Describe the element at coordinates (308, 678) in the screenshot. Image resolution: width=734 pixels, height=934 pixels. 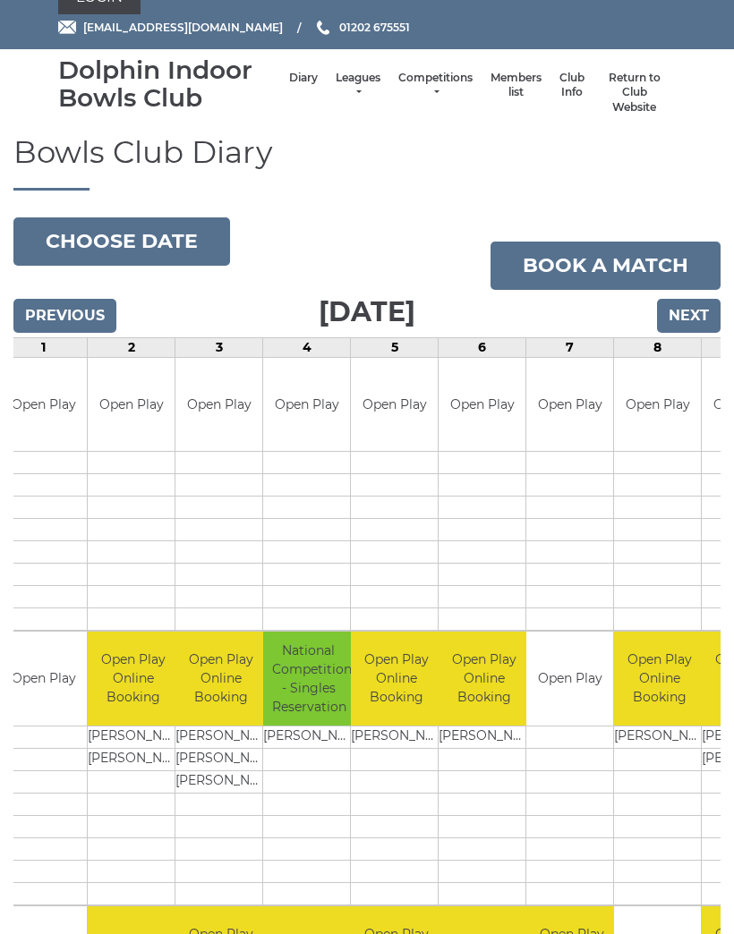
I see `td: National Competition - Singles Reservation` at that location.